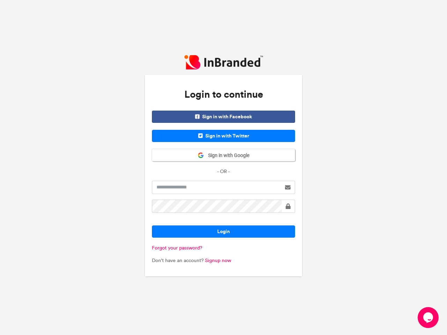 The width and height of the screenshot is (447, 335). Describe the element at coordinates (224, 117) in the screenshot. I see `span: Sign in with Facebook` at that location.